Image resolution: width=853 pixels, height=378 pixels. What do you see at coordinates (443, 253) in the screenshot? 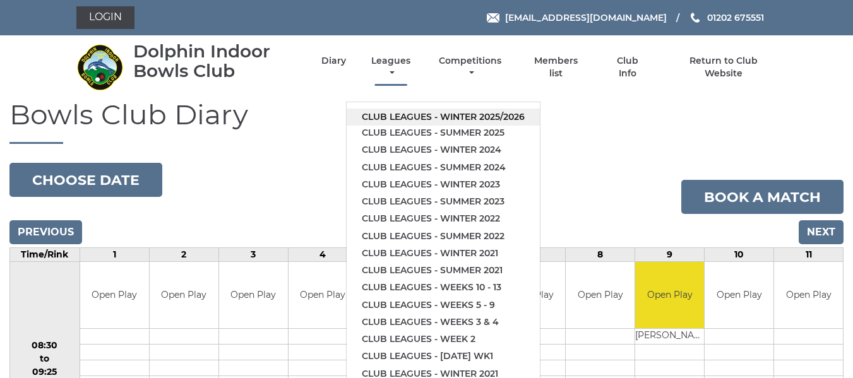
I see `a: Club leagues - Winter 2021` at bounding box center [443, 253].